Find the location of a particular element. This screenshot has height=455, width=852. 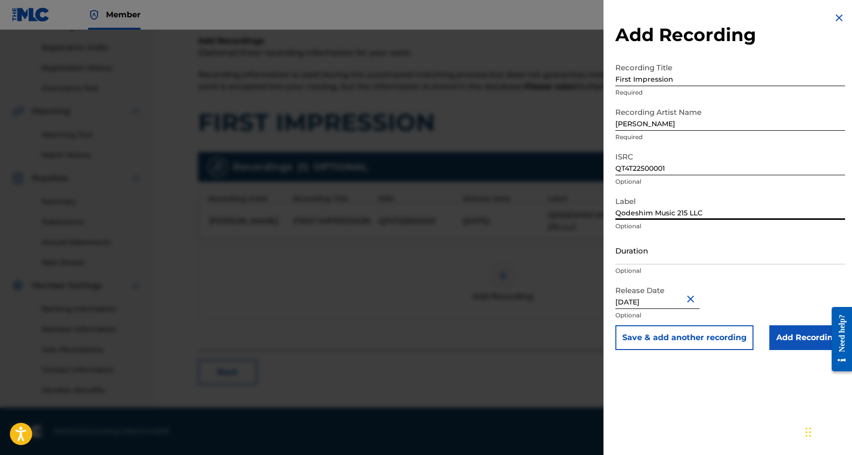

div: Chat Widget is located at coordinates (827, 431).